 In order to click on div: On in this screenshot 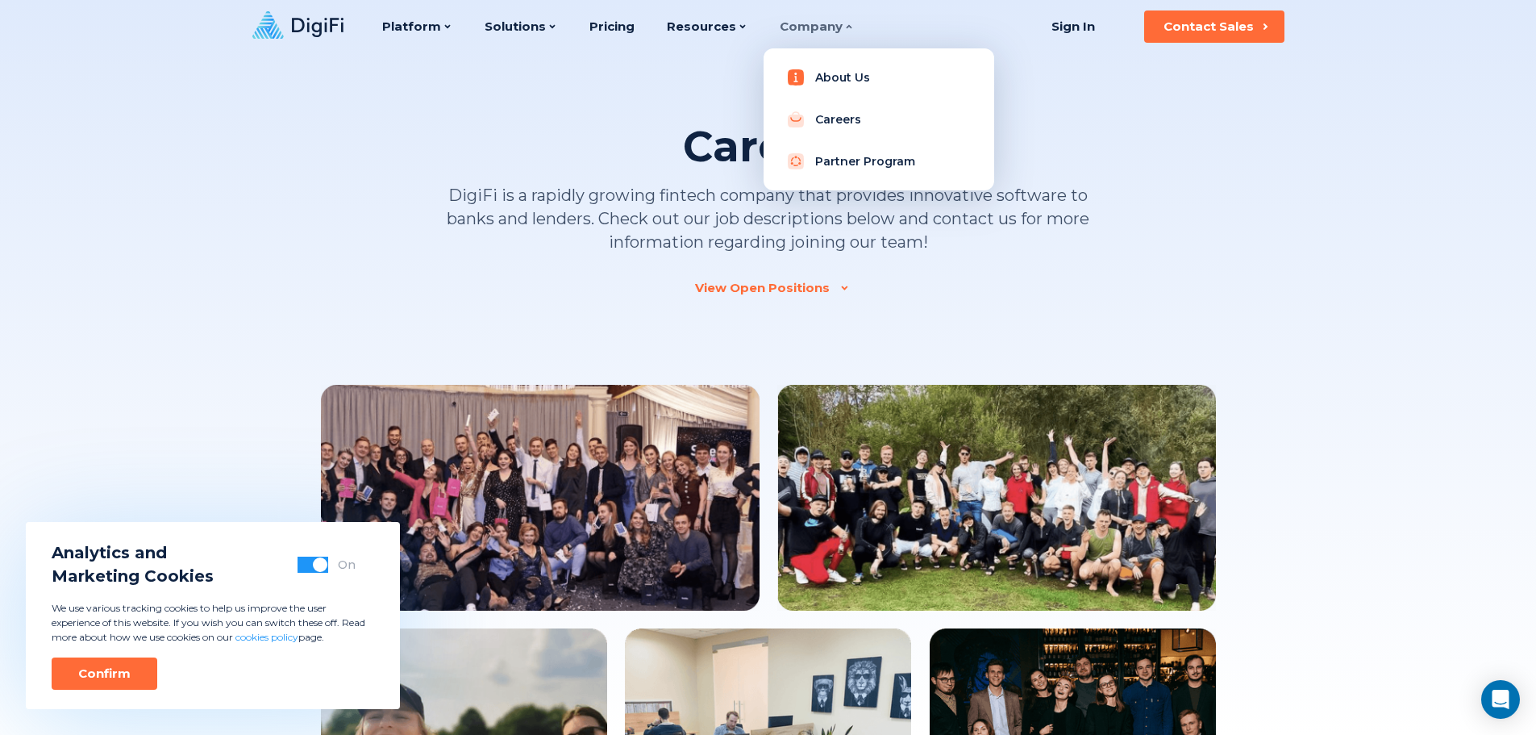, I will do `click(347, 564)`.